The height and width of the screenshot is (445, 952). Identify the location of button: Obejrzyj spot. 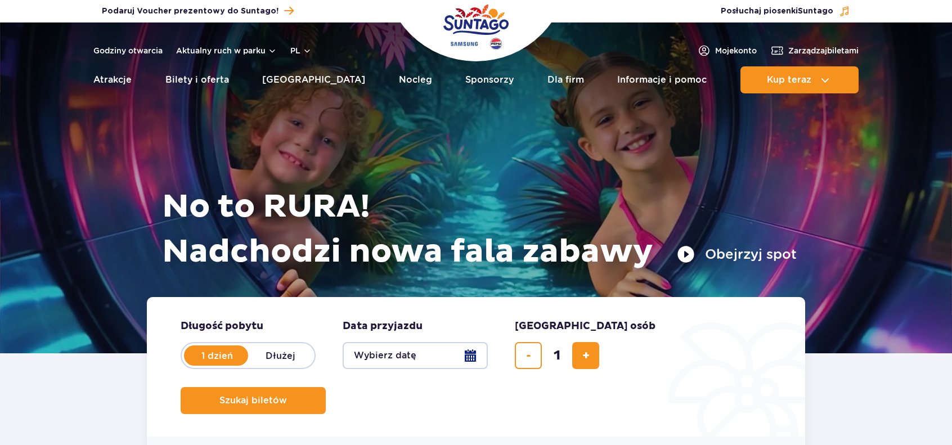
(736, 254).